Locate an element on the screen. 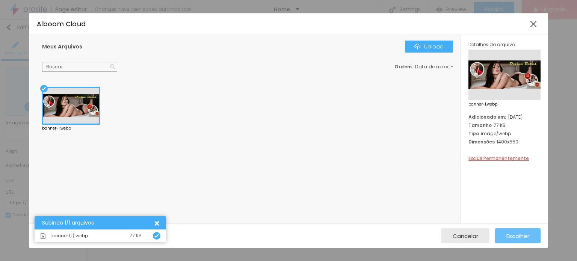 This screenshot has height=261, width=577. div: banner-1.webp is located at coordinates (71, 128).